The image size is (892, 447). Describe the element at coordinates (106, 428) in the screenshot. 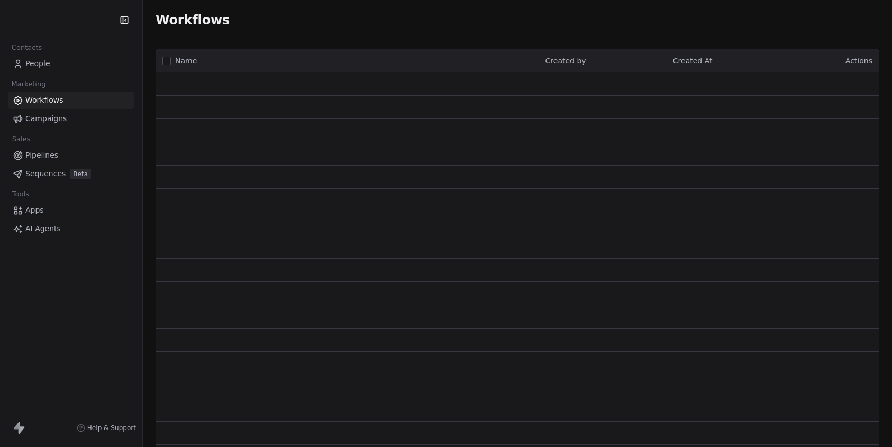

I see `a: Help & Support` at that location.